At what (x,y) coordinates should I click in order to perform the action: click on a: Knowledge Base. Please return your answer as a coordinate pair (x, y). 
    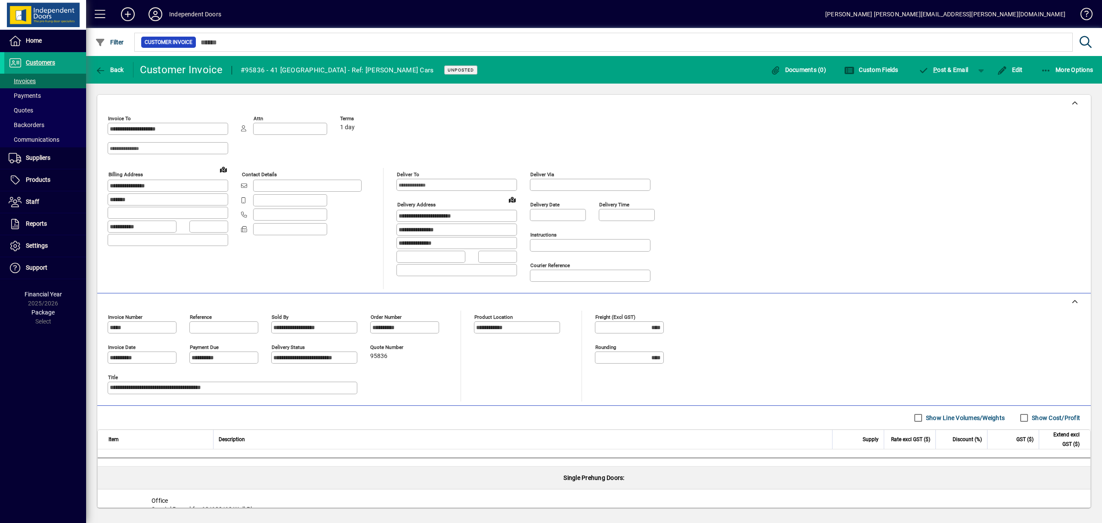
    Looking at the image, I should click on (1083, 15).